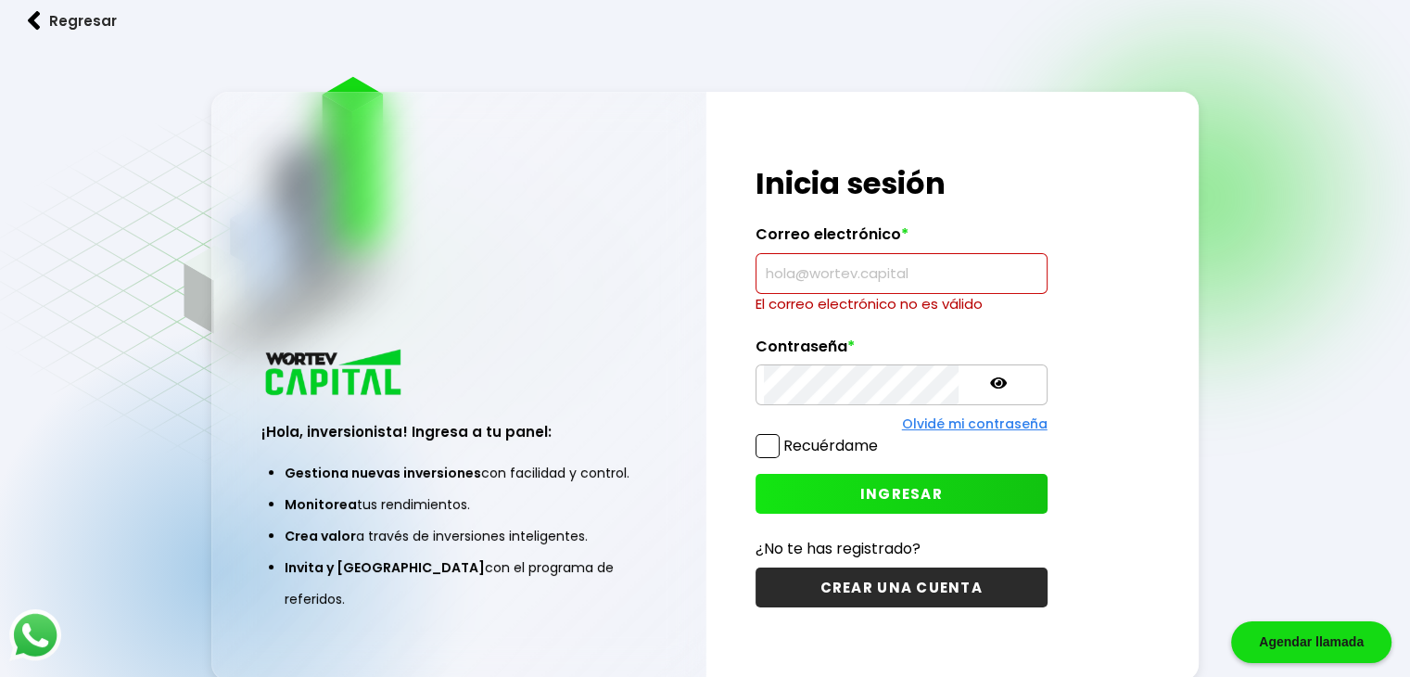 Image resolution: width=1410 pixels, height=677 pixels. What do you see at coordinates (831, 445) in the screenshot?
I see `label: Recuérdame` at bounding box center [831, 445].